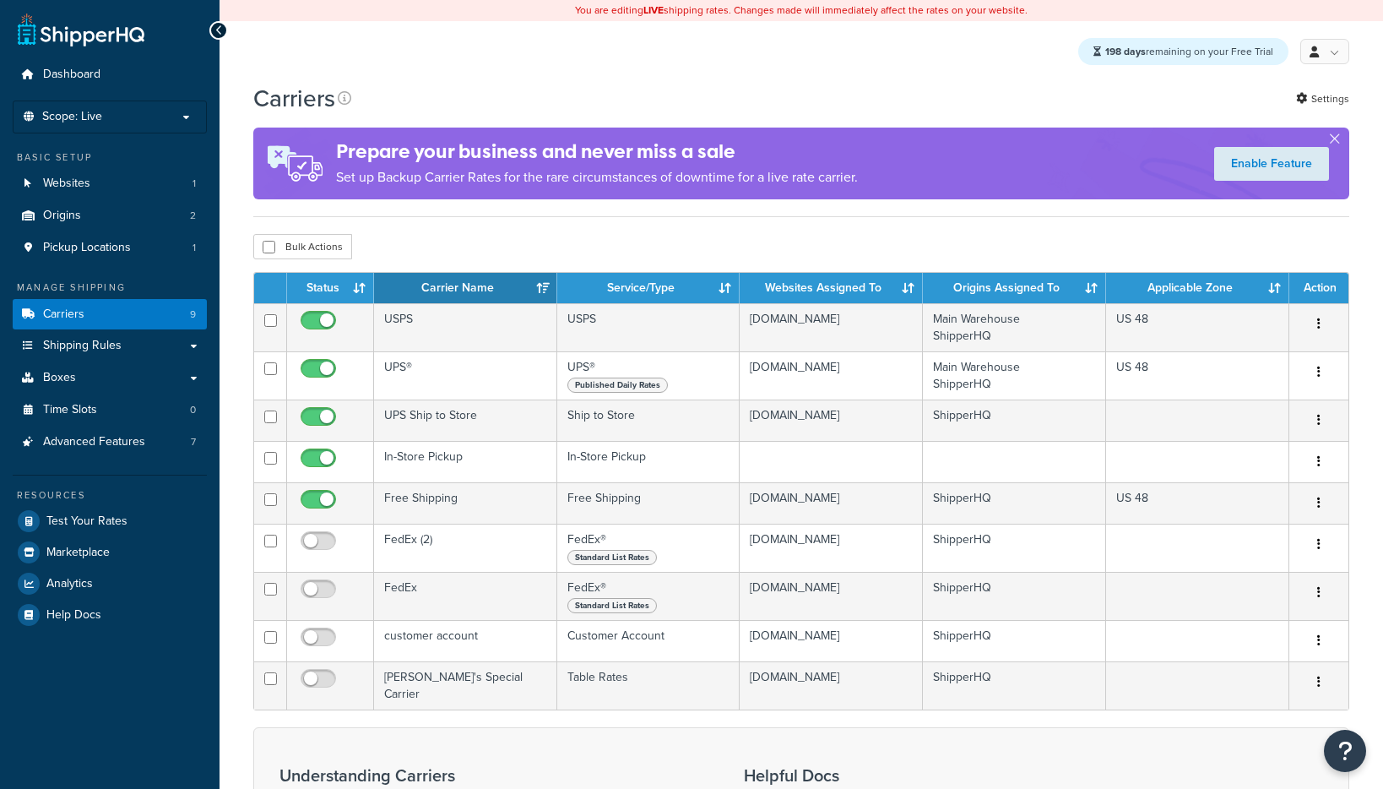  I want to click on a: Enable Feature, so click(1272, 164).